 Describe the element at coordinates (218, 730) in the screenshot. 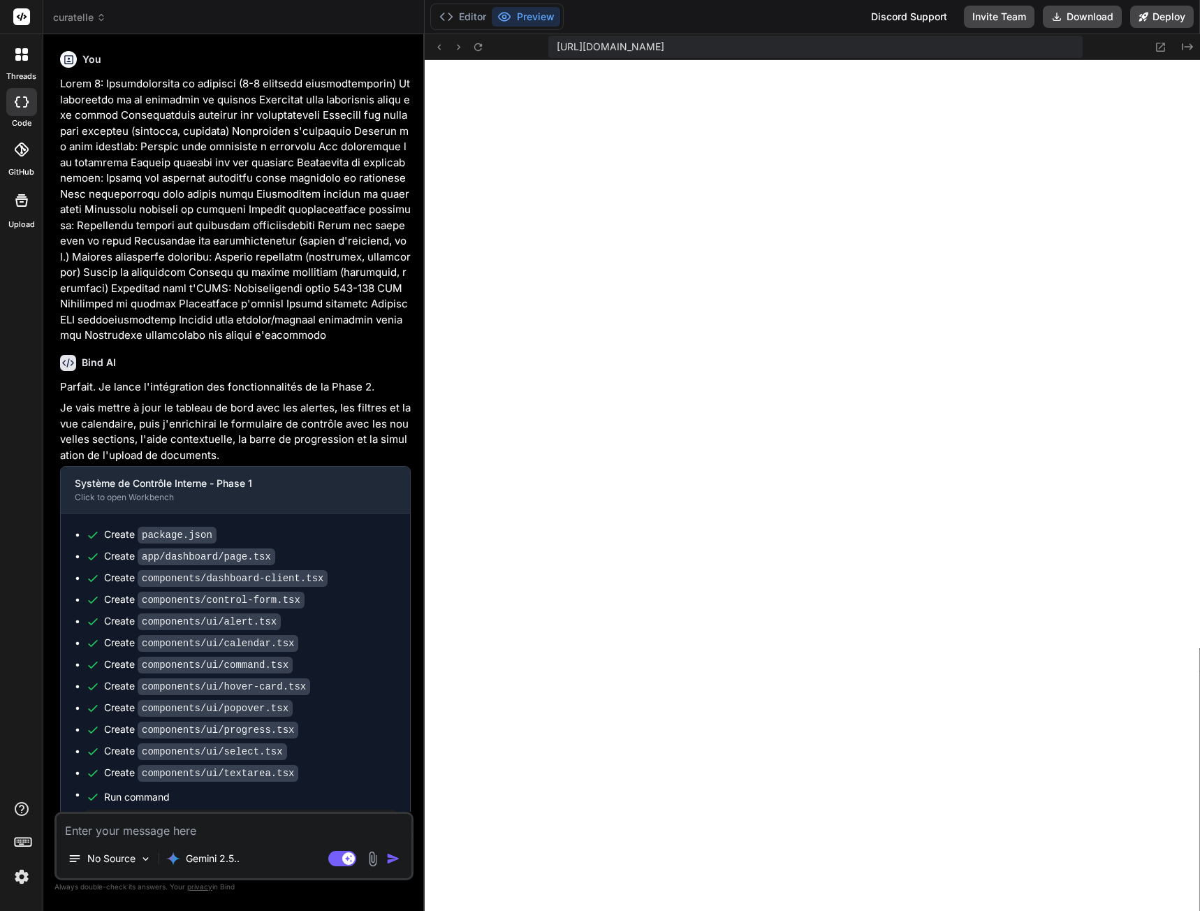

I see `code: components/ui/progress.tsx` at that location.